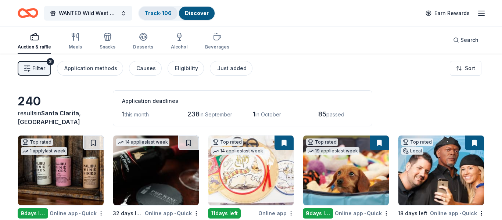 The height and width of the screenshot is (220, 502). I want to click on img: Image for Oriental Trading, so click(251, 171).